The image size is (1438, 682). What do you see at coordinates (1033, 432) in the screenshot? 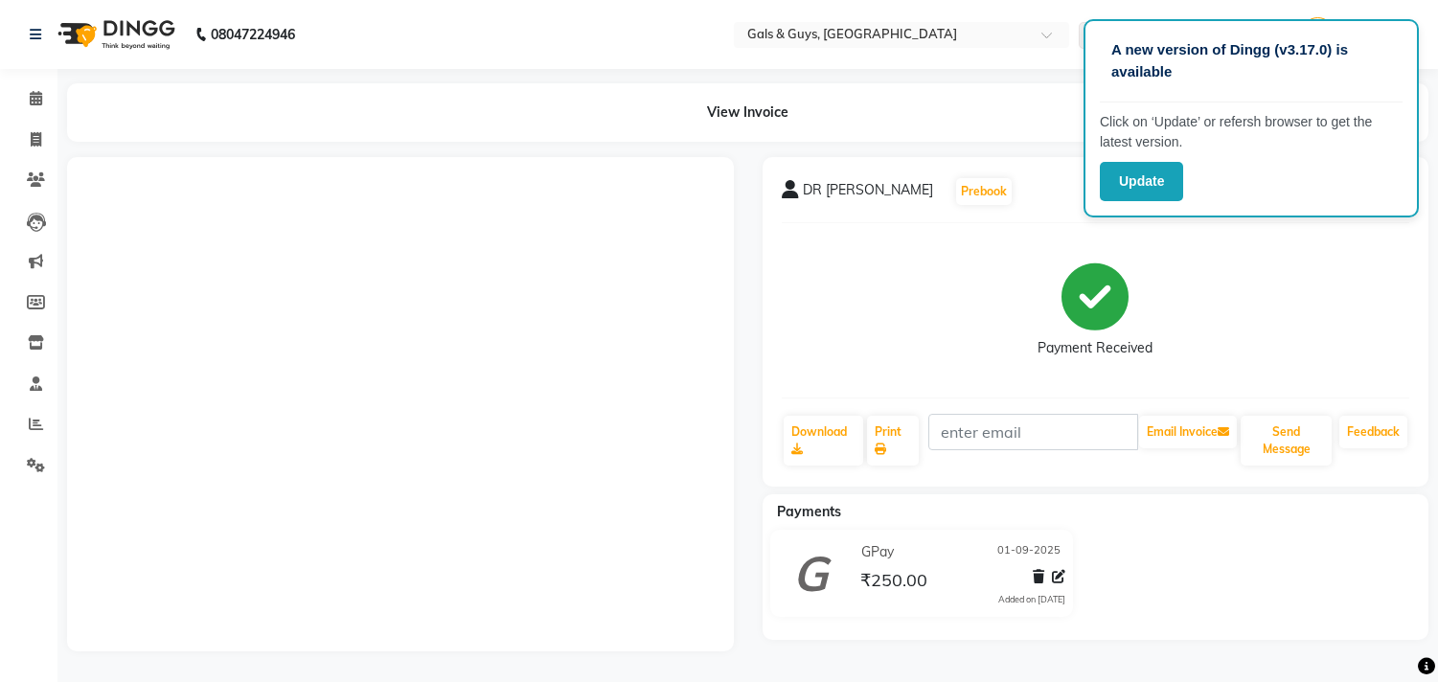
I see `input: enter email` at bounding box center [1033, 432].